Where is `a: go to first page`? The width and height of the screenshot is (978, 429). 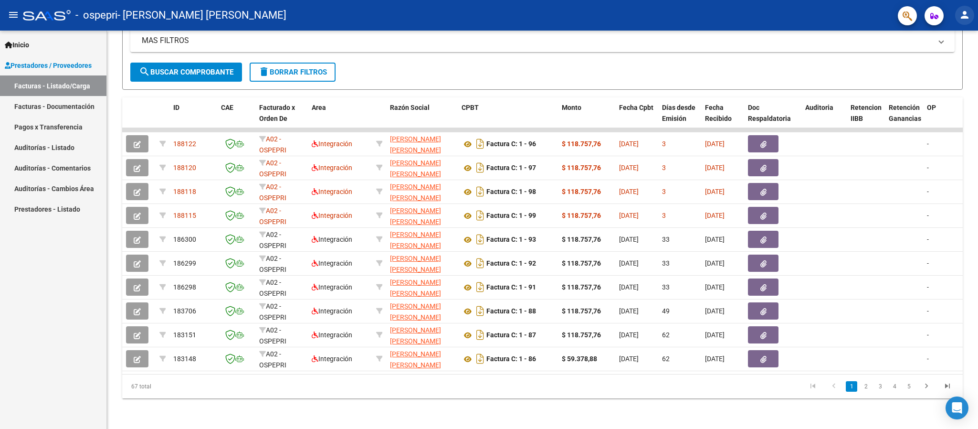 a: go to first page is located at coordinates (813, 386).